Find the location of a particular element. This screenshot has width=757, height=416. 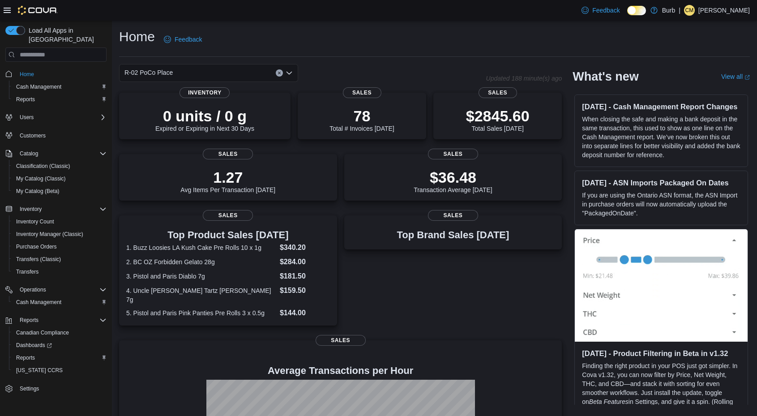

p: $2845.60 is located at coordinates (498, 116).